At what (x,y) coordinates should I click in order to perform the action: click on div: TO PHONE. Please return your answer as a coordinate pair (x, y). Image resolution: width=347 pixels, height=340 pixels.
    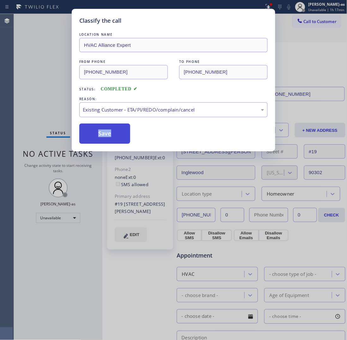
    Looking at the image, I should click on (224, 62).